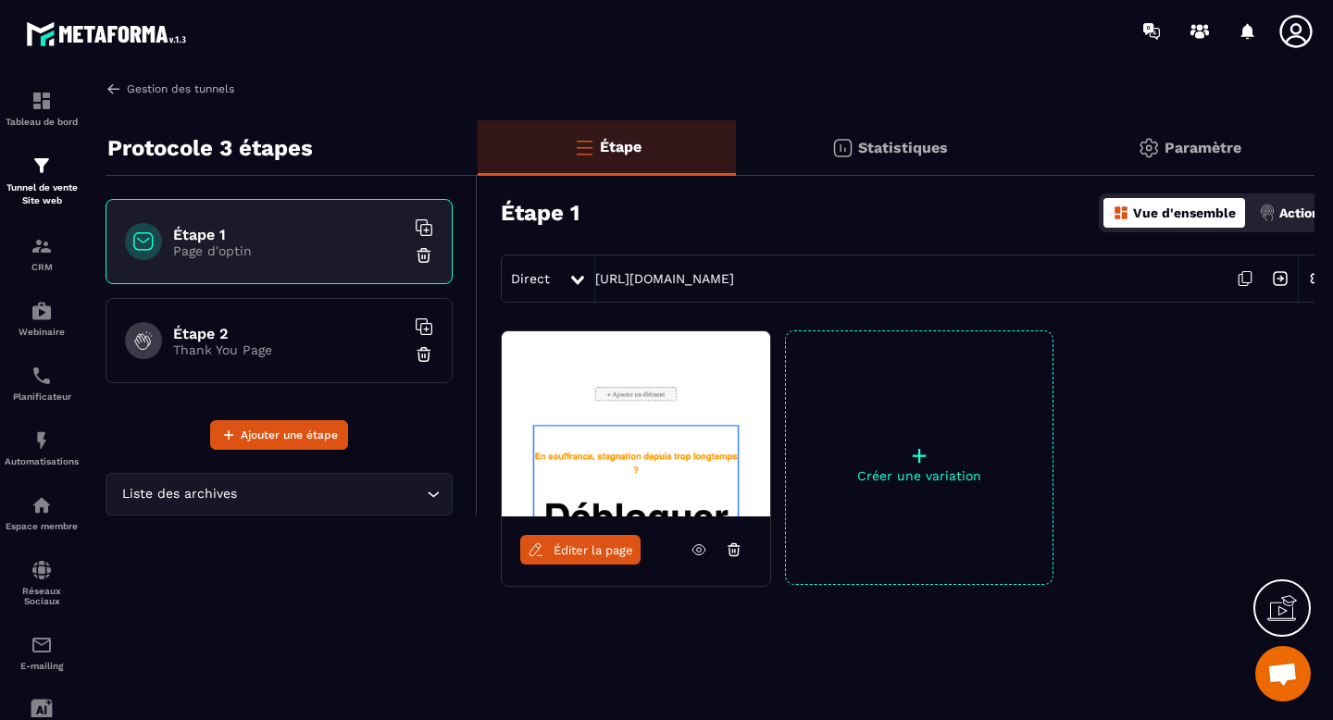 Image resolution: width=1333 pixels, height=720 pixels. Describe the element at coordinates (1283, 674) in the screenshot. I see `div: Ouvrir le chat` at that location.